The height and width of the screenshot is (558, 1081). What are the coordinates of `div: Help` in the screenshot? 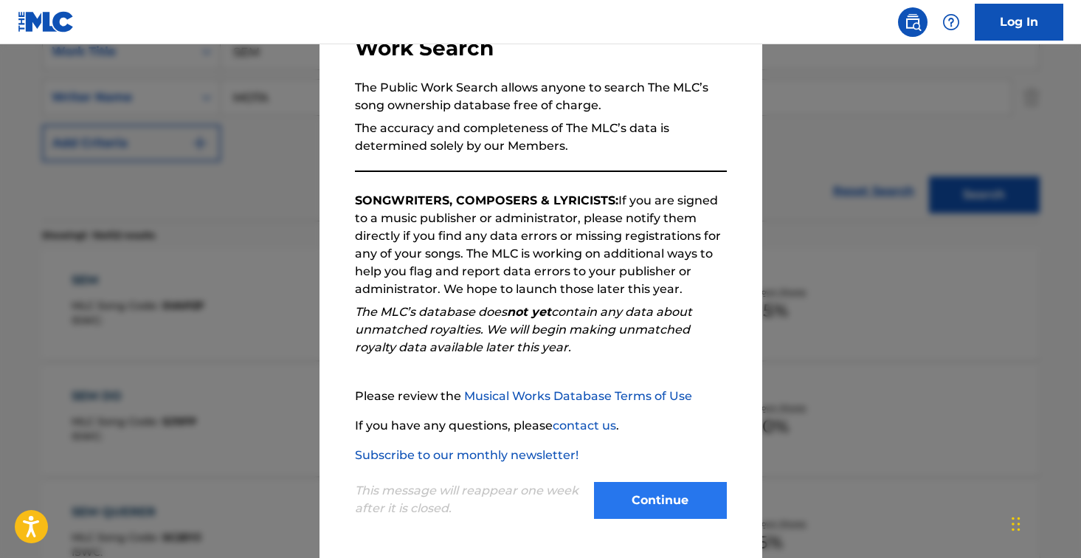 It's located at (951, 22).